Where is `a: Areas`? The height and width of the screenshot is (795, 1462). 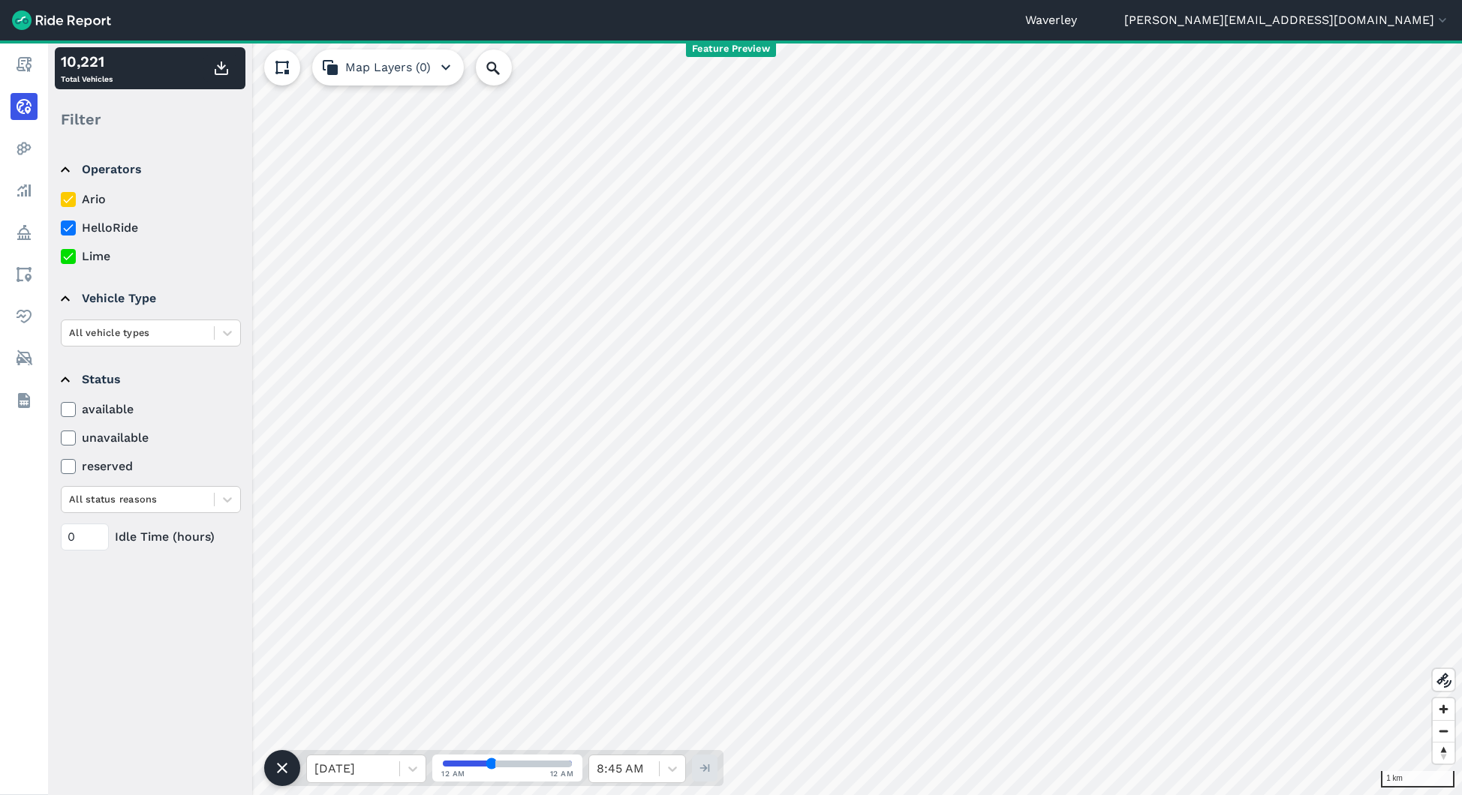
a: Areas is located at coordinates (24, 275).